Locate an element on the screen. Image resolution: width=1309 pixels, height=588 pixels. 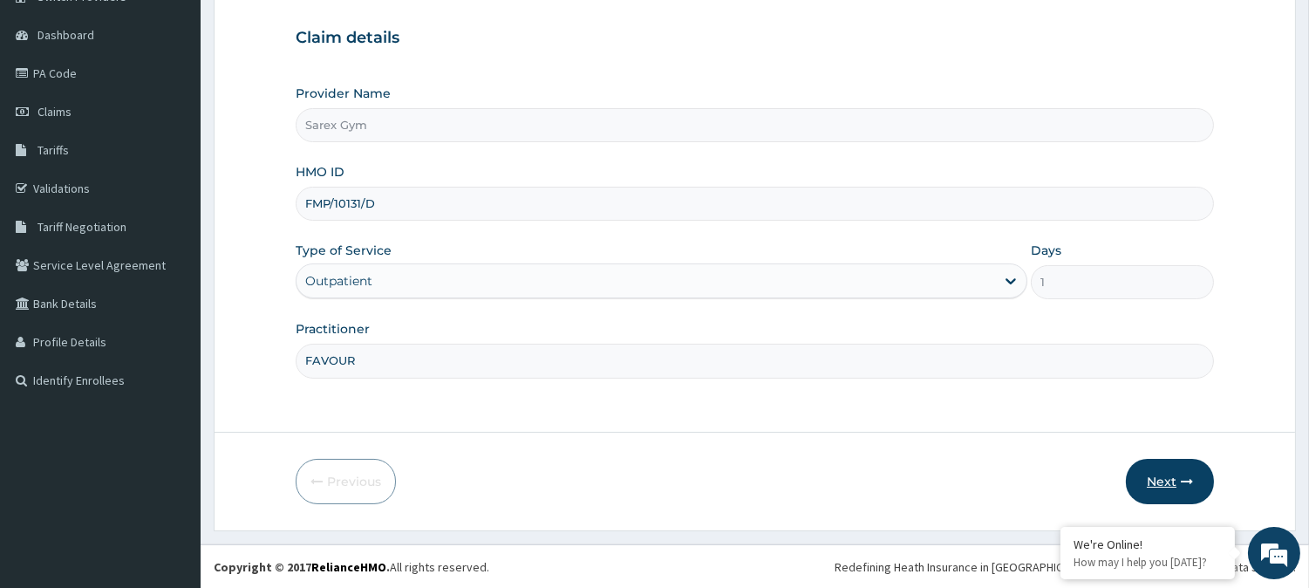
div: Minimize live chat window is located at coordinates (307, 30).